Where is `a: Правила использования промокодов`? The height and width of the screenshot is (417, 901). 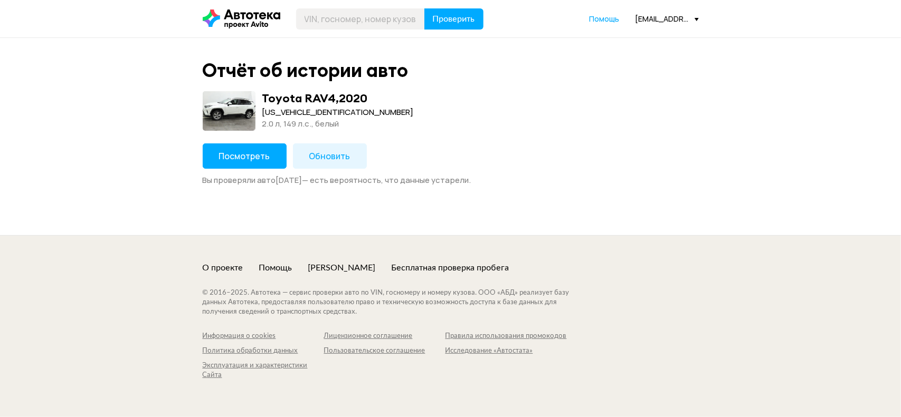
a: Правила использования промокодов is located at coordinates (506, 337).